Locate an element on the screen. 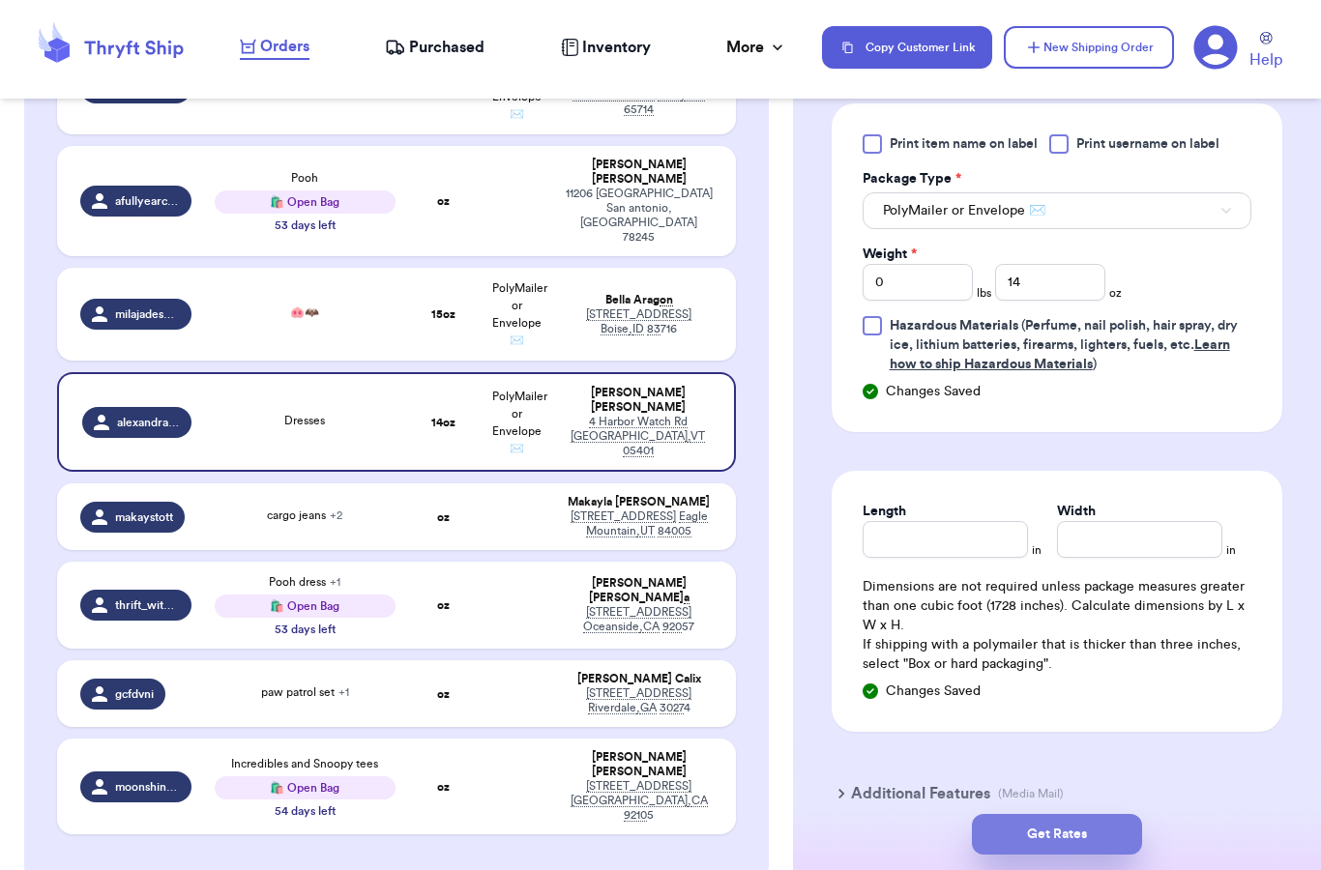 The image size is (1321, 870). span: Inventory is located at coordinates (616, 47).